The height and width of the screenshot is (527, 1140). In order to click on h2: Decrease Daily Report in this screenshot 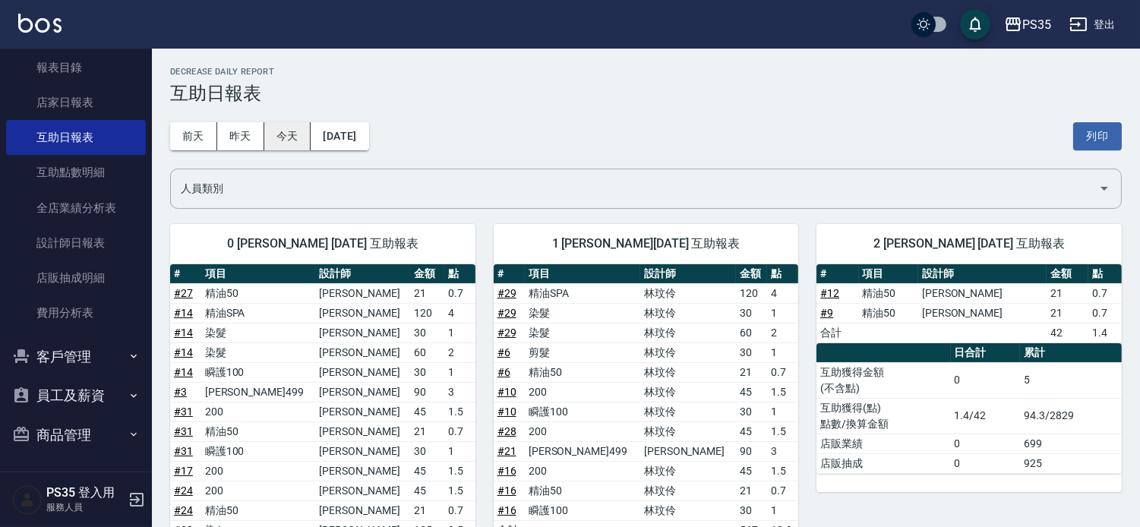, I will do `click(646, 71)`.